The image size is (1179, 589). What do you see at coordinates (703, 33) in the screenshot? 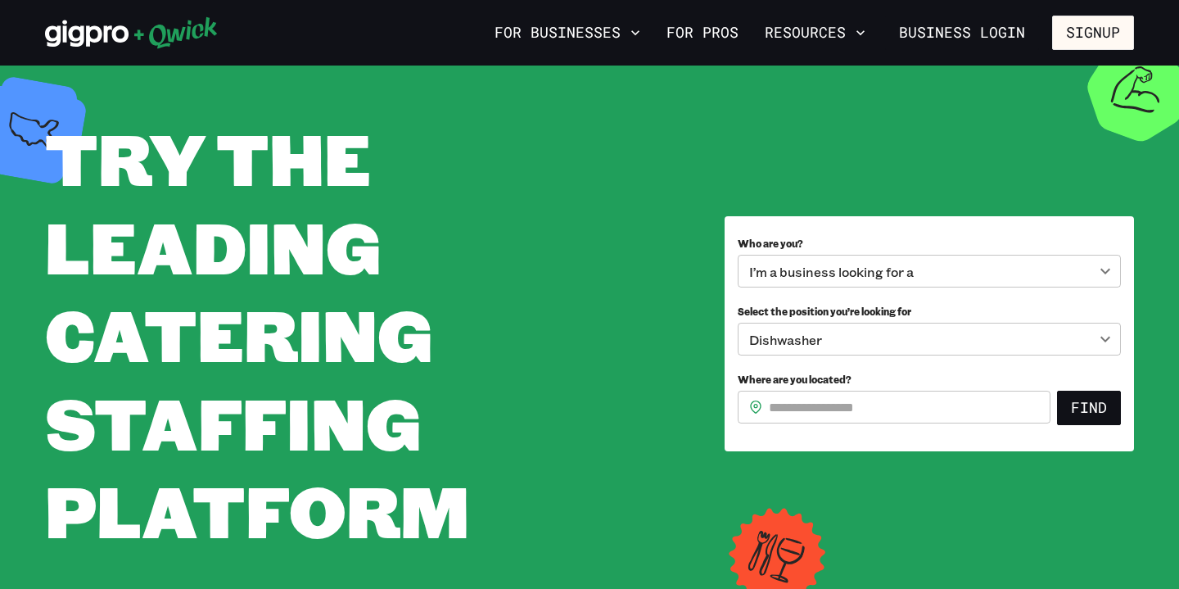
I see `a: For Pros` at bounding box center [703, 33].